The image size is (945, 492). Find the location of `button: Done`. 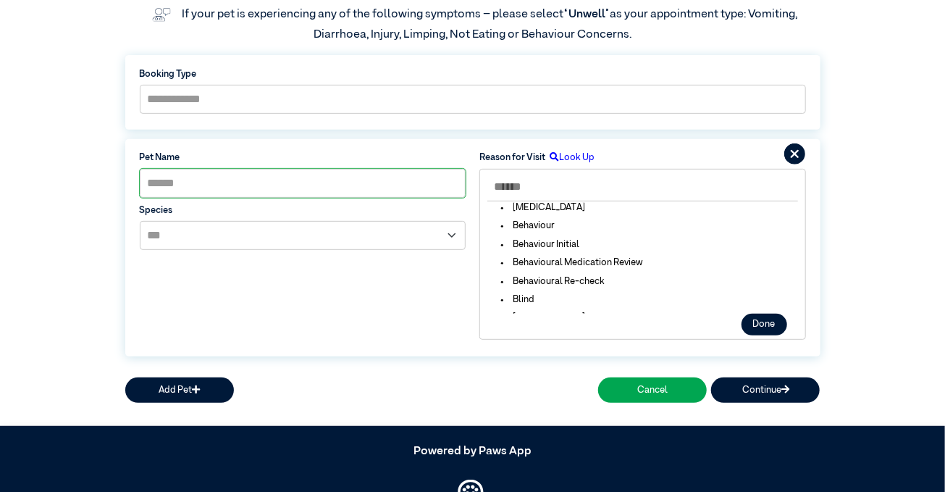

button: Done is located at coordinates (764, 324).